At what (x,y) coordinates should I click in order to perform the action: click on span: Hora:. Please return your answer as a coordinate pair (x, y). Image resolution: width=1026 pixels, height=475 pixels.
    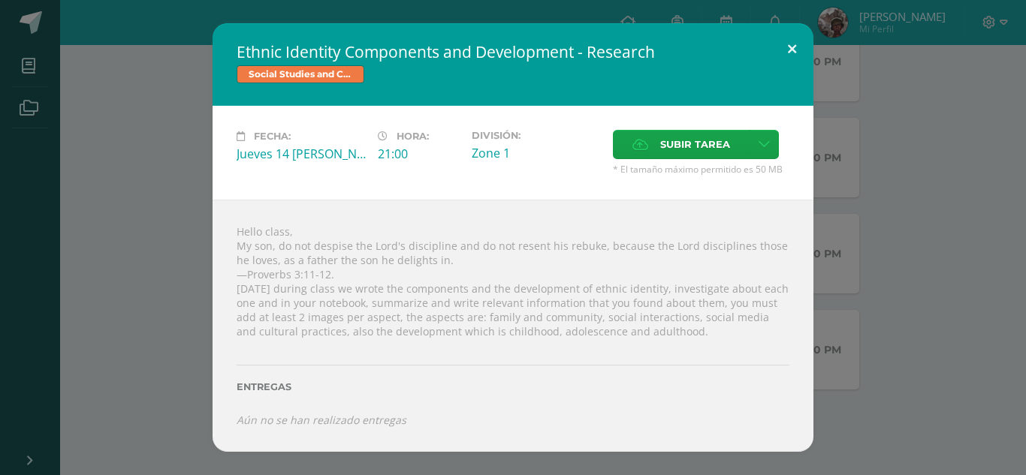
    Looking at the image, I should click on (412, 136).